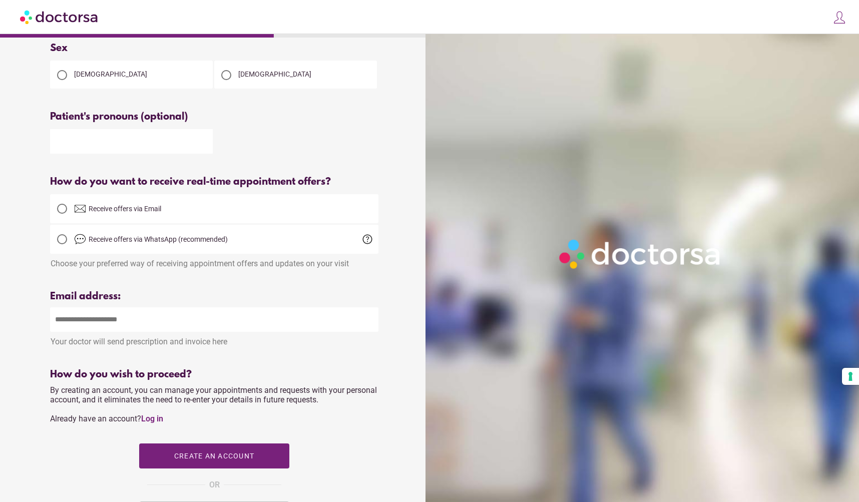  Describe the element at coordinates (850, 376) in the screenshot. I see `button: Your consent preferences for tracking technologies` at that location.